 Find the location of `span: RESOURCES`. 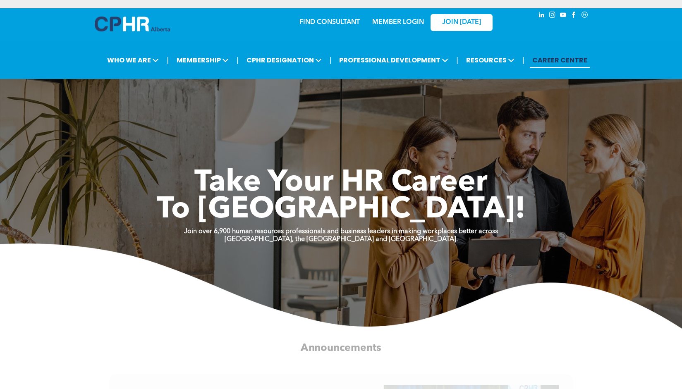

span: RESOURCES is located at coordinates (490, 60).